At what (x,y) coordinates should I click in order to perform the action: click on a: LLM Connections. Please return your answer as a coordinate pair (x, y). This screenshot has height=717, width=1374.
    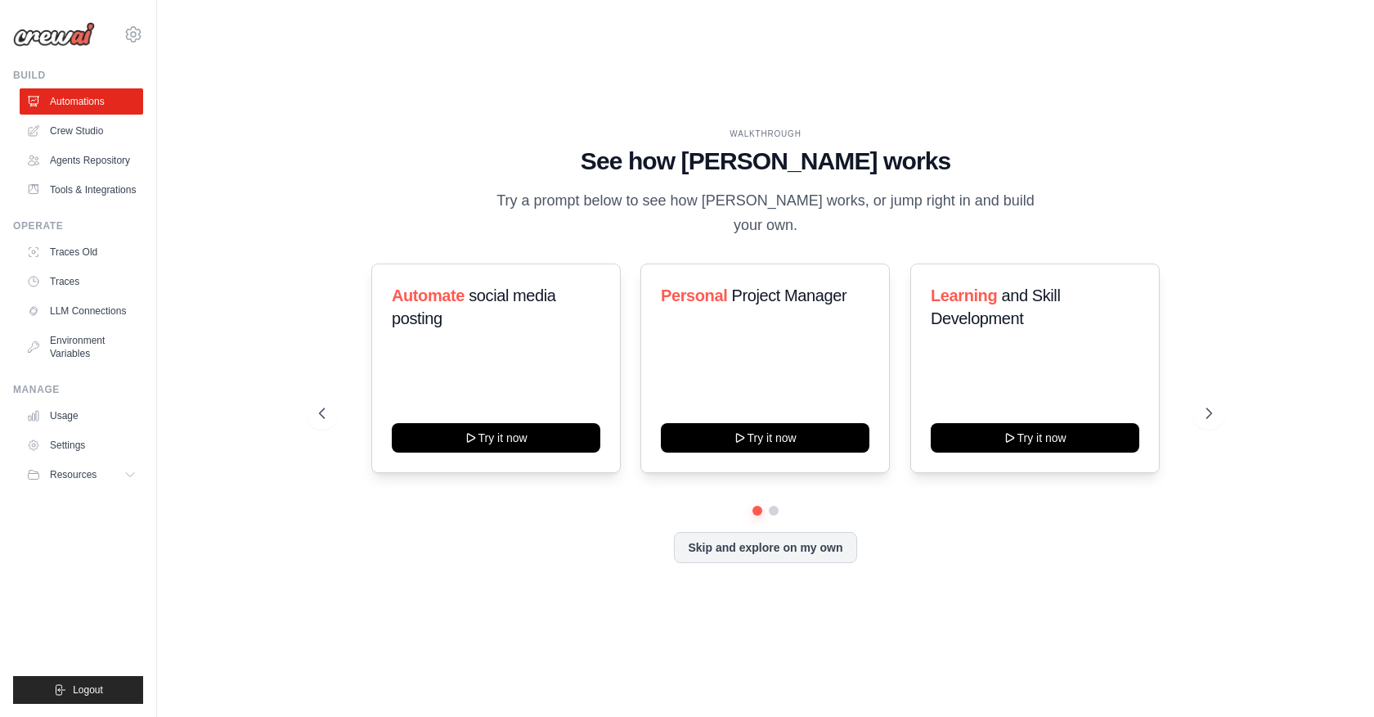
    Looking at the image, I should click on (81, 311).